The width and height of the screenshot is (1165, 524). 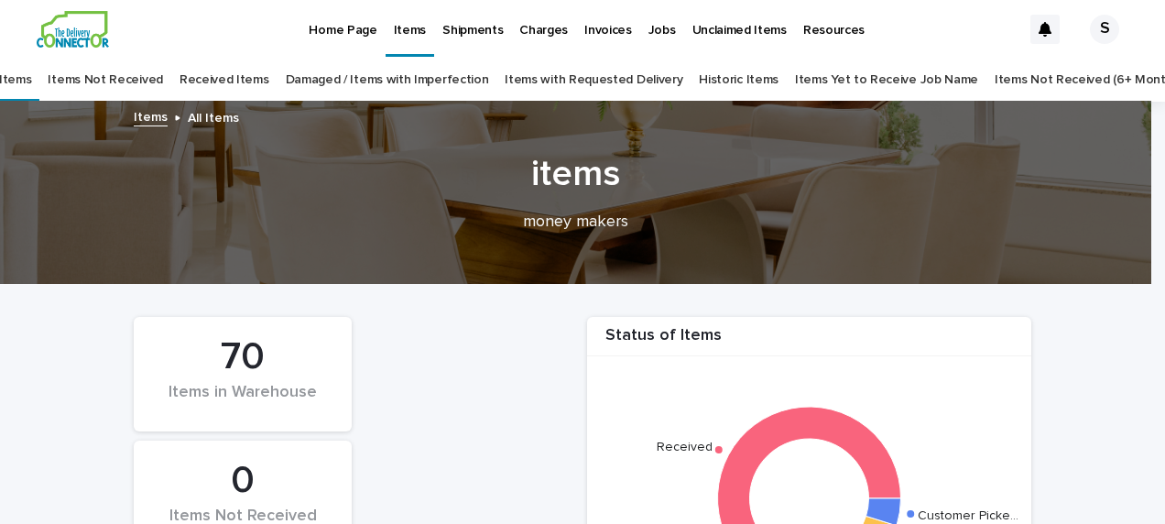 I want to click on div: Status of Items, so click(x=808, y=341).